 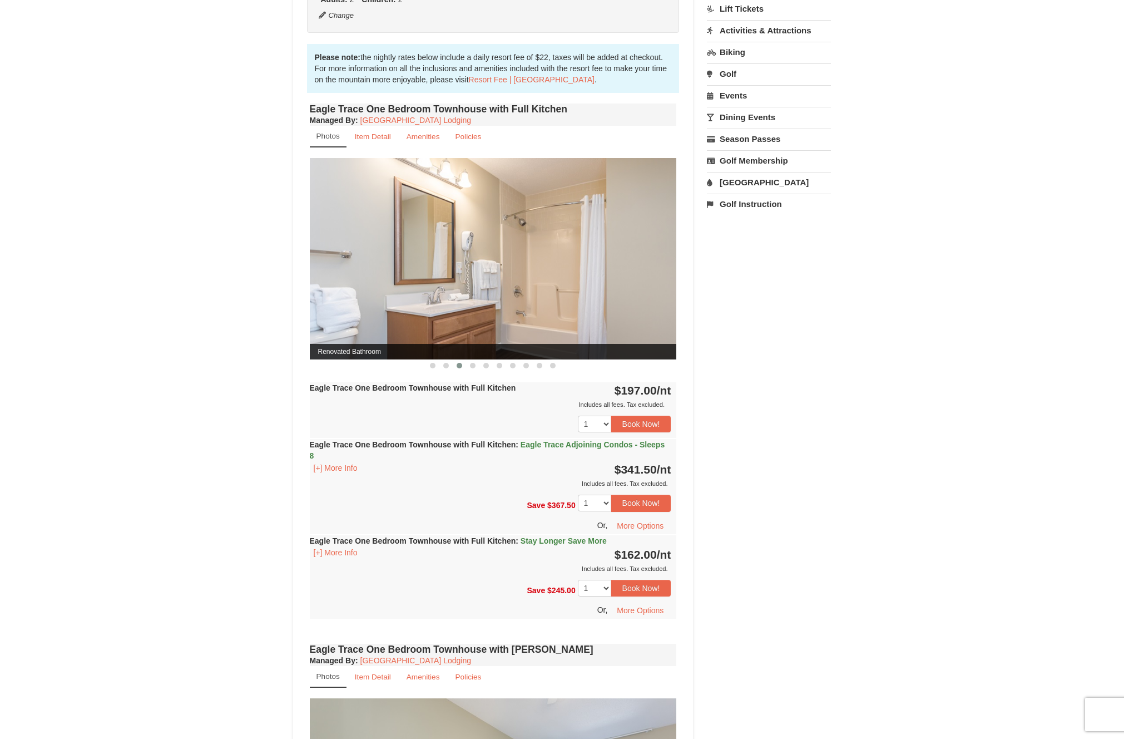 What do you see at coordinates (337, 16) in the screenshot?
I see `button: Change` at bounding box center [337, 16].